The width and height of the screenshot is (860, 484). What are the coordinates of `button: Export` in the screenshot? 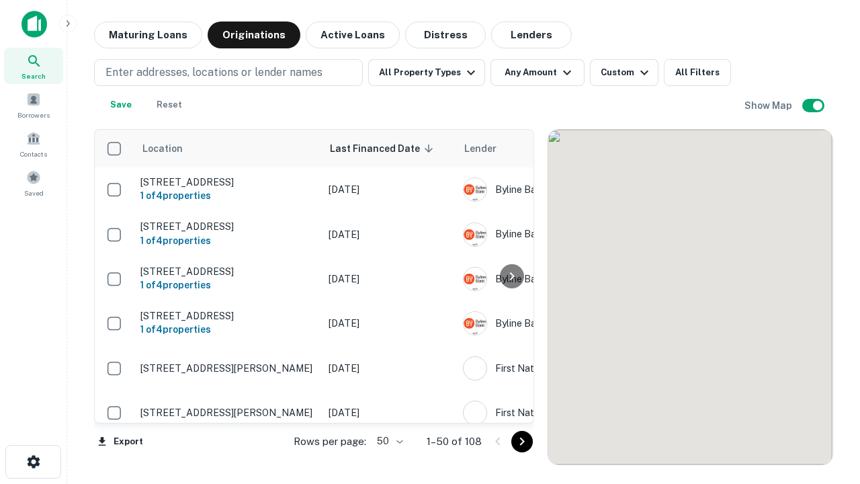 It's located at (120, 441).